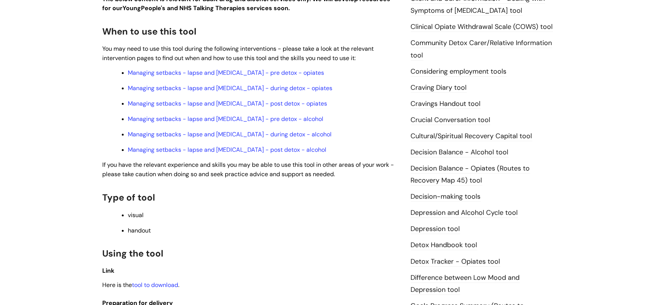 The image size is (656, 305). I want to click on strong: People's, so click(153, 8).